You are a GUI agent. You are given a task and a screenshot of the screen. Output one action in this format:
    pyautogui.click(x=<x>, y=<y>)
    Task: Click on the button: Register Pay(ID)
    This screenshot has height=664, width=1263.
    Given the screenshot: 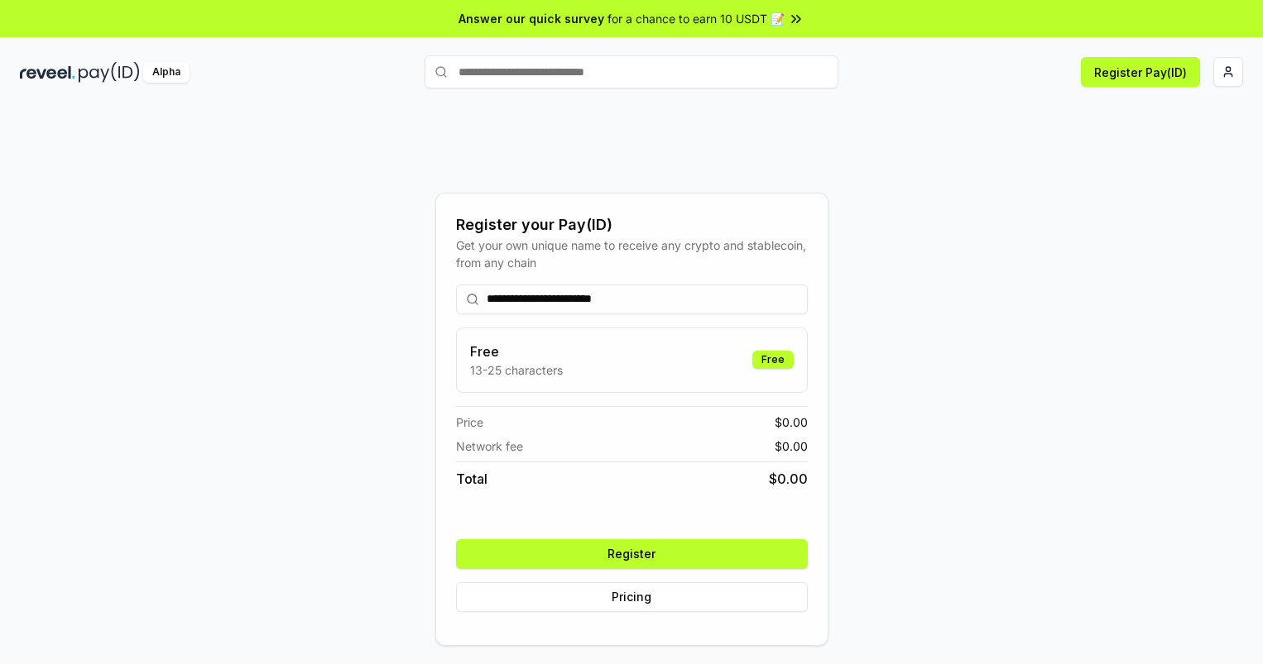 What is the action you would take?
    pyautogui.click(x=1140, y=72)
    